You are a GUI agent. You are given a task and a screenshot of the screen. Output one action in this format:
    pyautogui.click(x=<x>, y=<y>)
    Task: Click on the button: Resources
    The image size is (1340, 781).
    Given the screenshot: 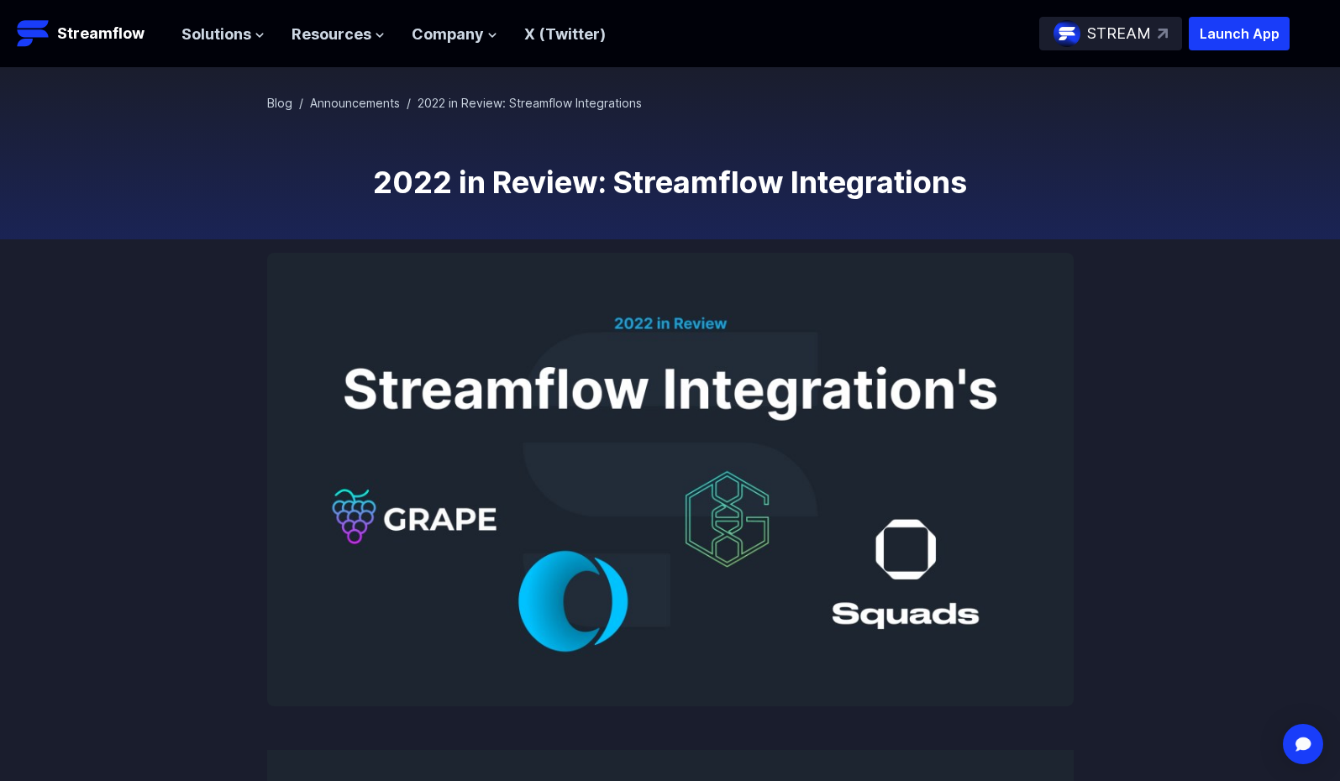 What is the action you would take?
    pyautogui.click(x=338, y=34)
    